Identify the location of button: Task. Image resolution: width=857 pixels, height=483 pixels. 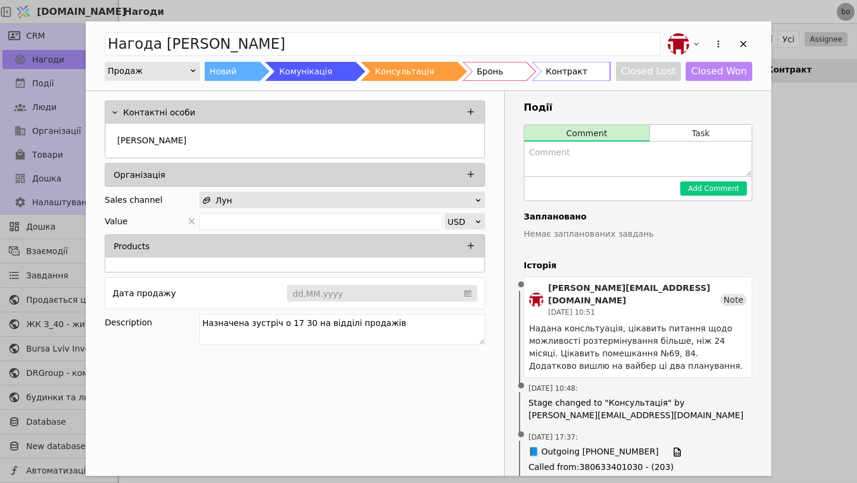
(700, 133).